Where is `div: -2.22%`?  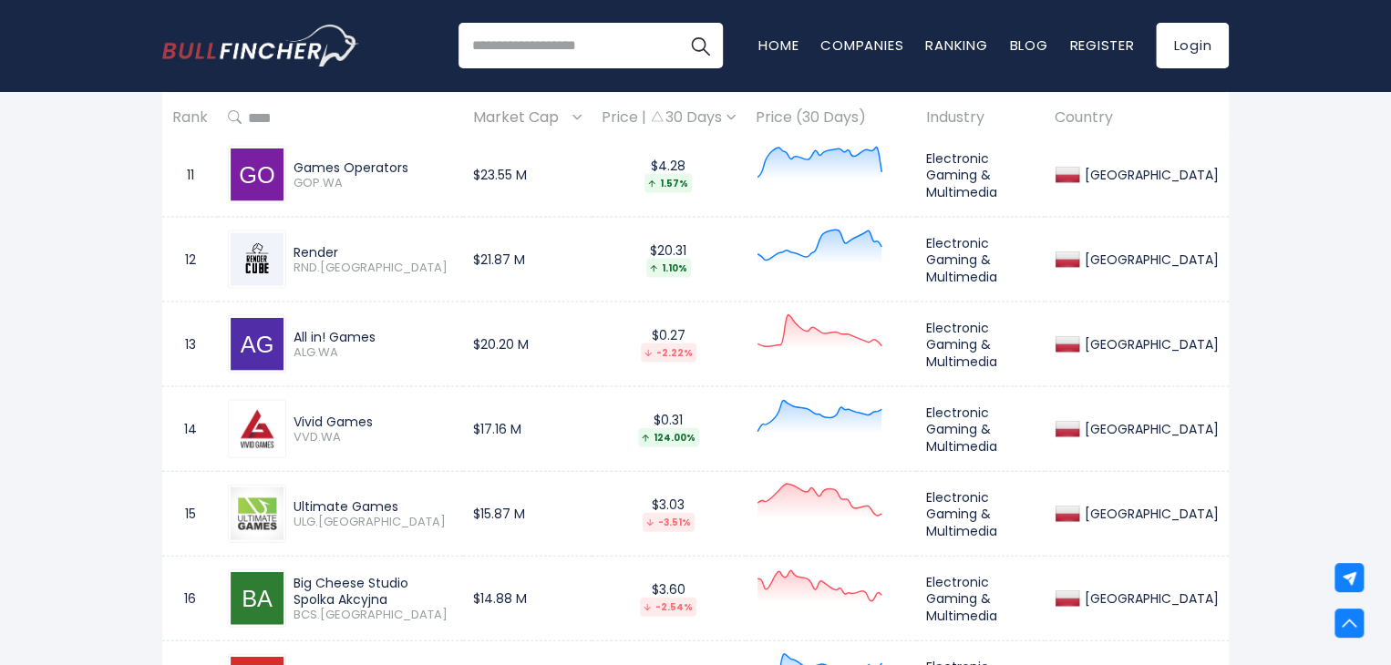
div: -2.22% is located at coordinates (668, 353).